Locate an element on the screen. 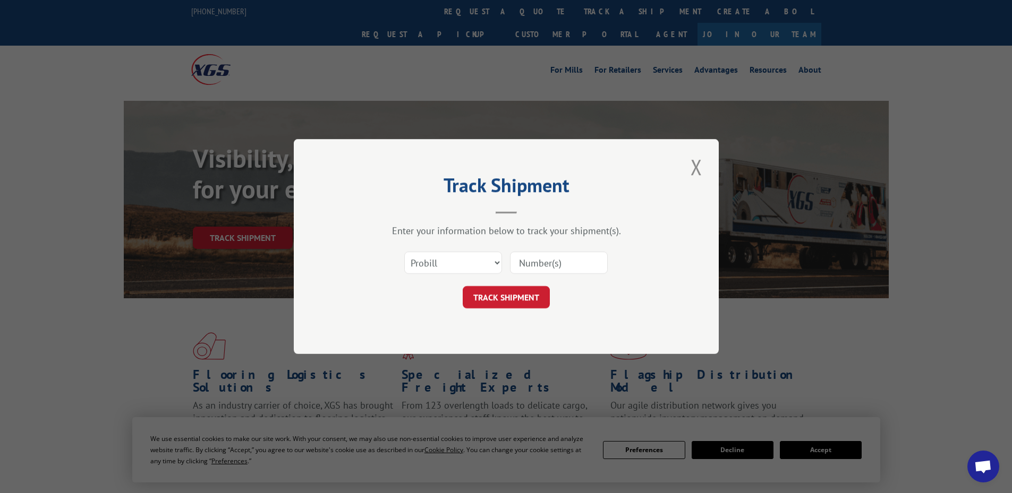 This screenshot has width=1012, height=493. input: Number(s) is located at coordinates (559, 263).